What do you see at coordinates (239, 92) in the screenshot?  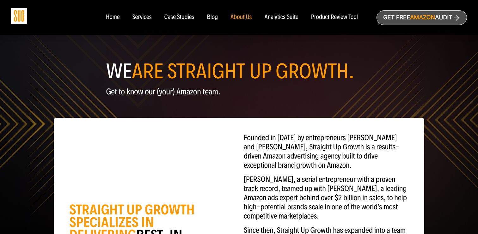 I see `p: Get to know our (your) Amazon team.` at bounding box center [239, 92].